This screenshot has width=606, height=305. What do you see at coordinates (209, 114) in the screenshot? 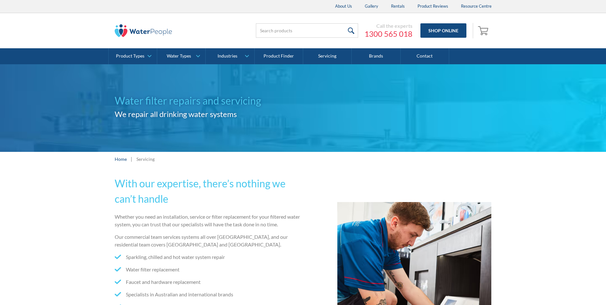
I see `h2: We repair all drinking water systems` at bounding box center [209, 114].